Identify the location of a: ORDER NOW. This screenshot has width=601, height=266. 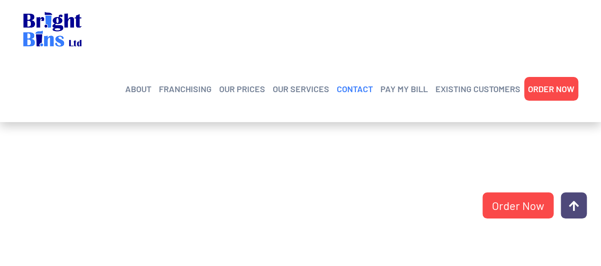
(551, 89).